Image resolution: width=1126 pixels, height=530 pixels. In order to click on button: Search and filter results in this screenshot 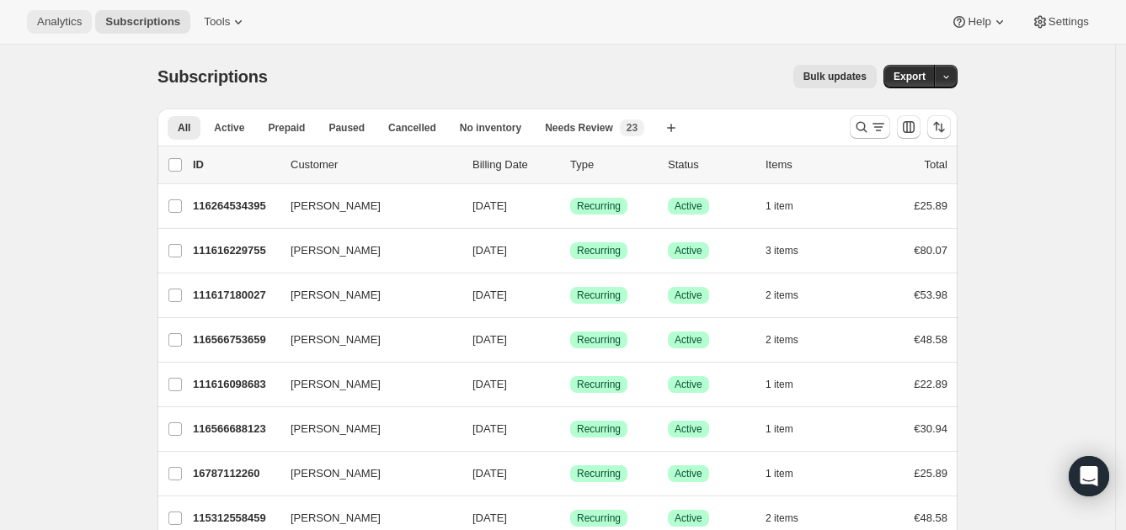, I will do `click(870, 127)`.